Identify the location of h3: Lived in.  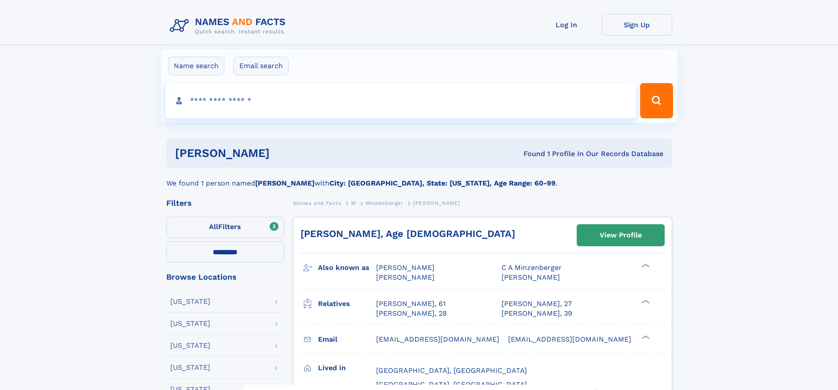
(347, 368).